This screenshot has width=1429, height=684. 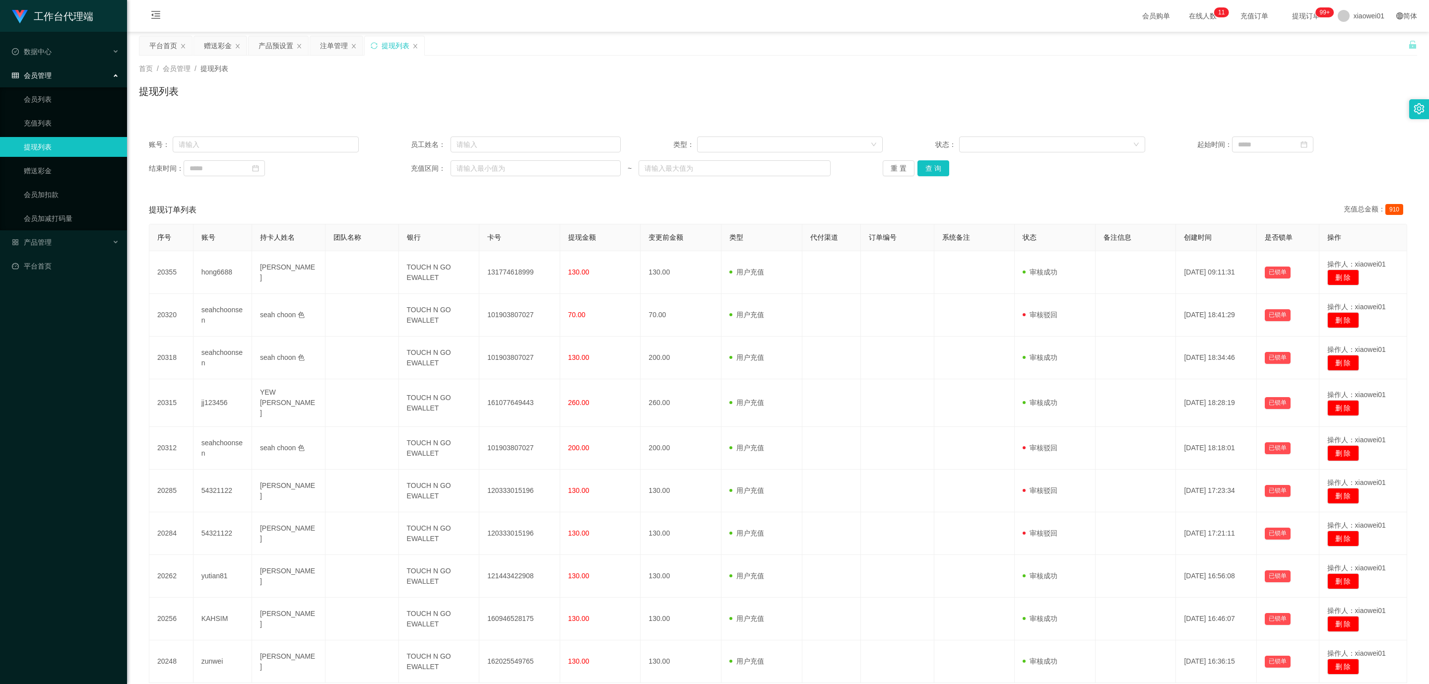 I want to click on a: 图标: dashboard平台首页, so click(x=66, y=266).